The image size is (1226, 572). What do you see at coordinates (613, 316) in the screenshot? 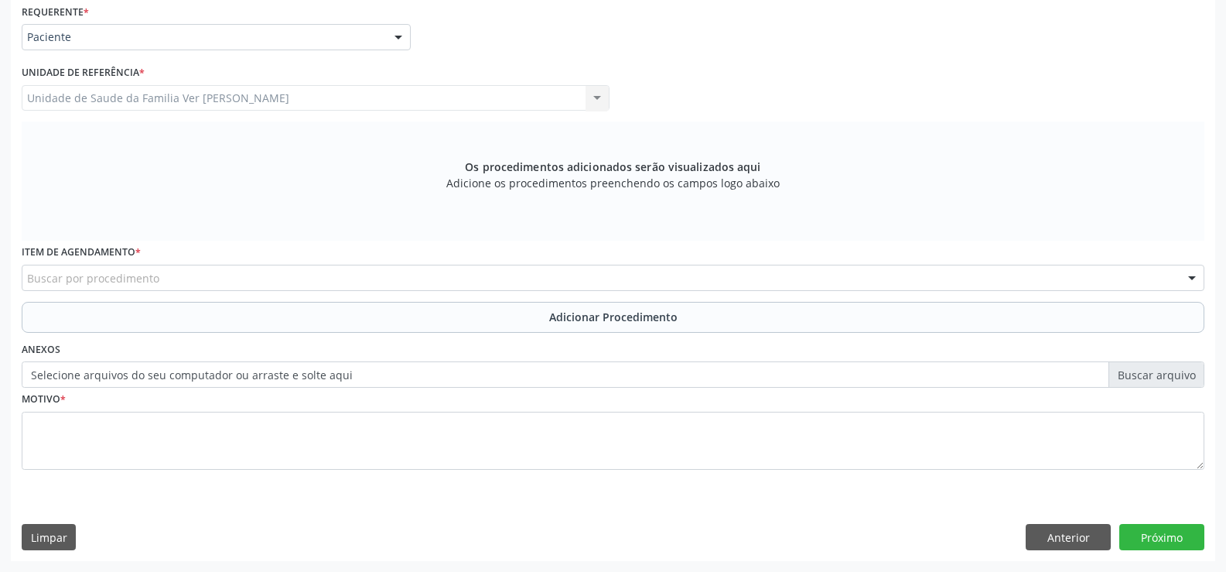
I see `span: Adicionar Procedimento` at bounding box center [613, 316].